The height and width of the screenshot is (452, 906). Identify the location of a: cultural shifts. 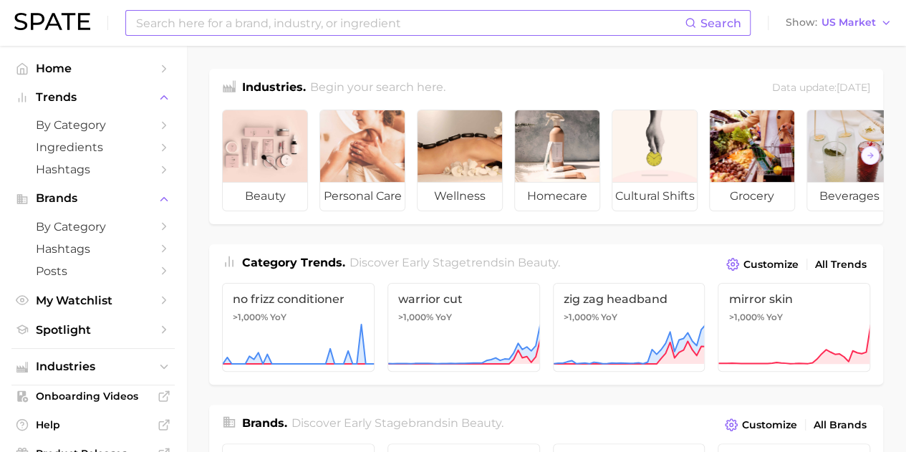
(654, 160).